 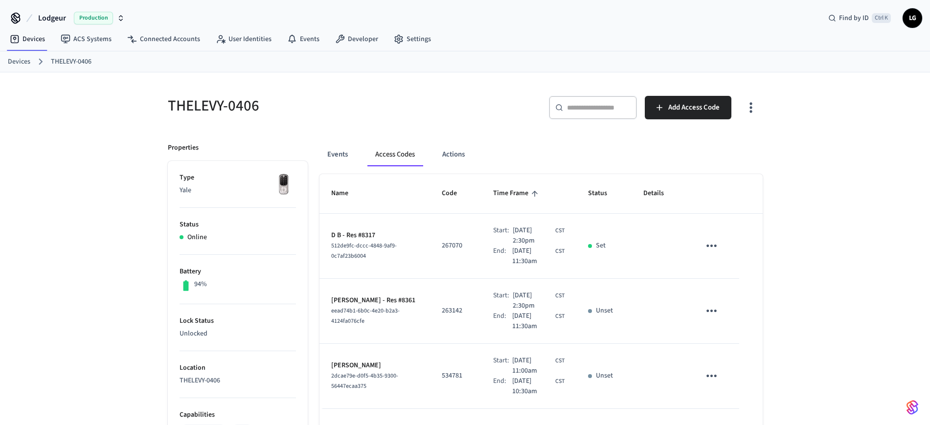 What do you see at coordinates (541, 155) in the screenshot?
I see `div: ant example` at bounding box center [541, 155].